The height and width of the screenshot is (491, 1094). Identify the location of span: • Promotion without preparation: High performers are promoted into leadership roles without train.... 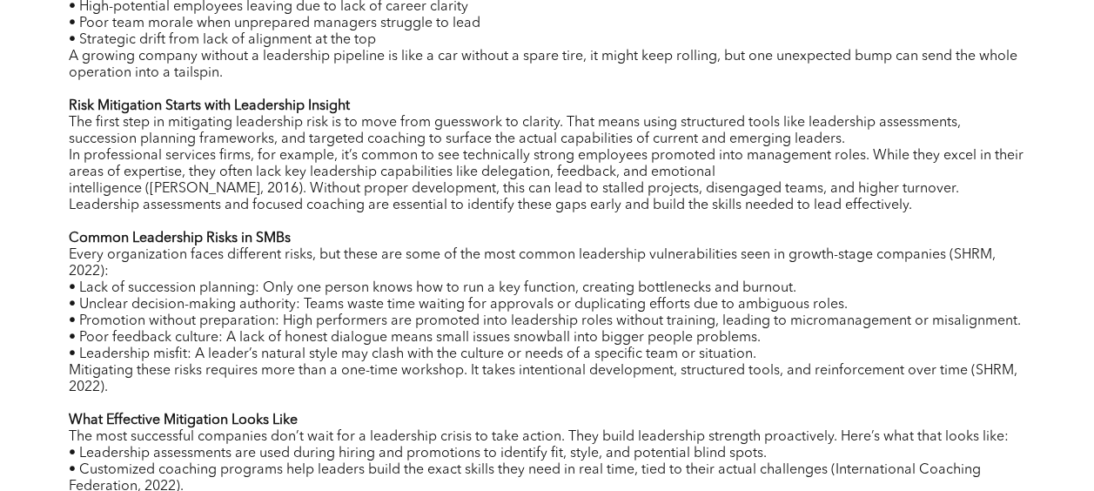
(545, 321).